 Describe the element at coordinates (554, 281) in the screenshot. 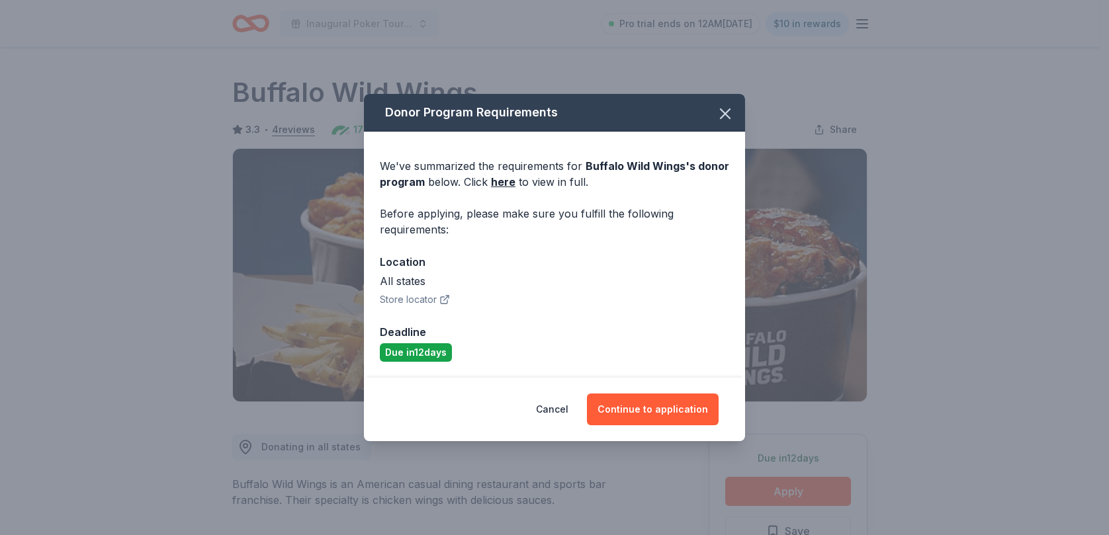

I see `div: All states` at that location.